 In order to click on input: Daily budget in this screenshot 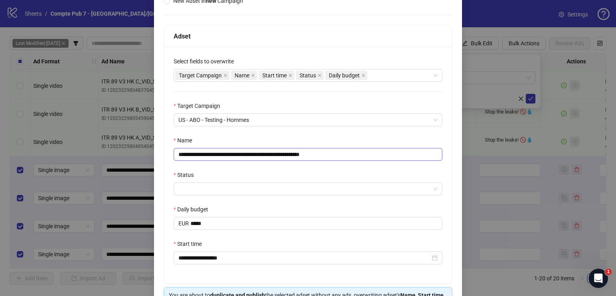, I will do `click(316, 224)`.